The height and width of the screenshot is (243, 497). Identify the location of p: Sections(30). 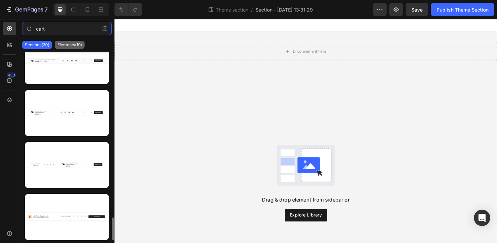
(37, 45).